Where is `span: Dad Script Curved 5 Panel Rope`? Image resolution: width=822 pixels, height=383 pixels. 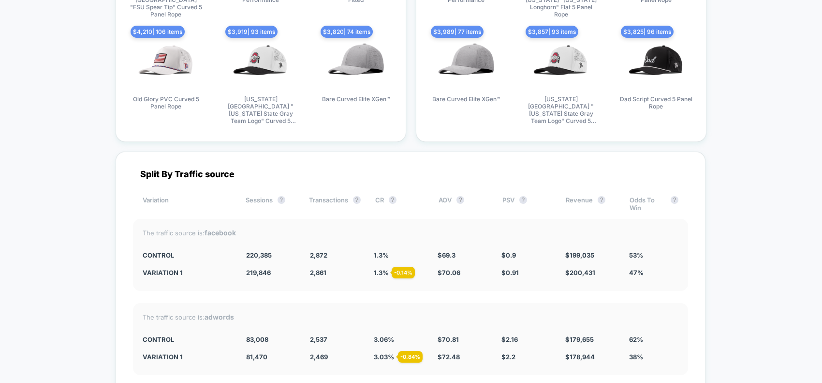 span: Dad Script Curved 5 Panel Rope is located at coordinates (656, 103).